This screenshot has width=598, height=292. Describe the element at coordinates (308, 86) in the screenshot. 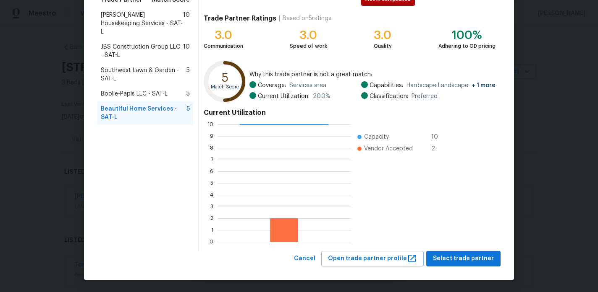

I see `span: Services area` at that location.